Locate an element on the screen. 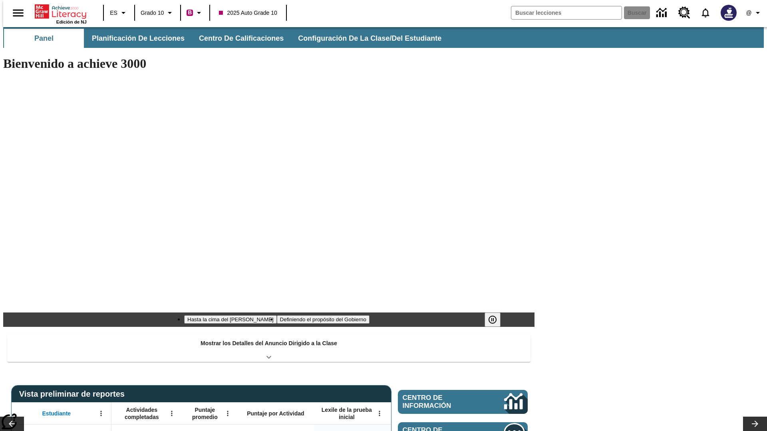  span: Puntaje por Actividad is located at coordinates (275, 414).